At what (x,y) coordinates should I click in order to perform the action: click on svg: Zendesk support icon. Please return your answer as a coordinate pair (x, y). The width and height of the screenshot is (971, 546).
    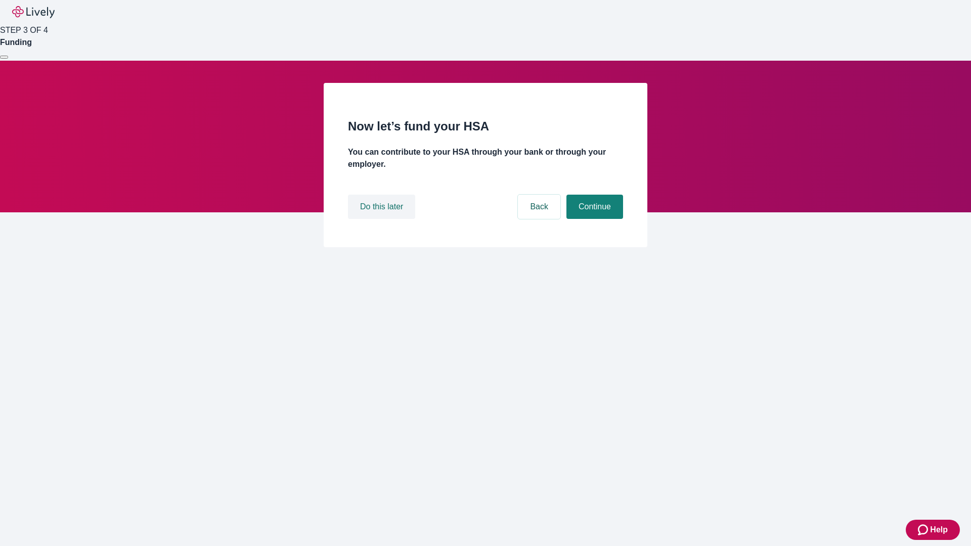
    Looking at the image, I should click on (924, 530).